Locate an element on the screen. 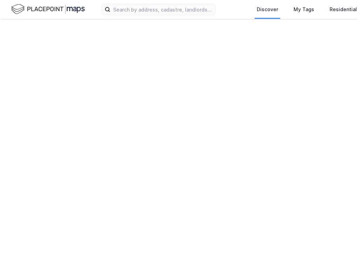  div: Discover is located at coordinates (267, 9).